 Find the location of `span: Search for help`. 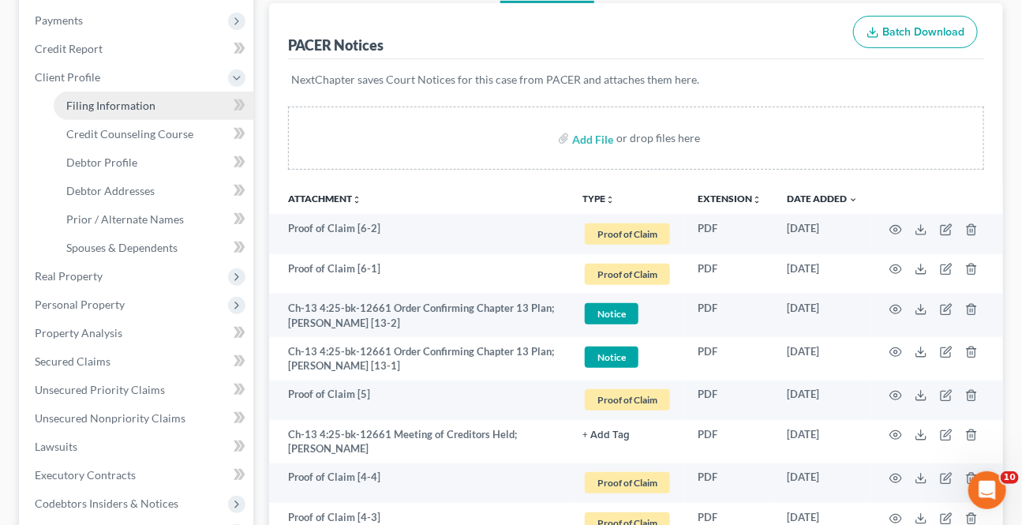

span: Search for help is located at coordinates (80, 276).